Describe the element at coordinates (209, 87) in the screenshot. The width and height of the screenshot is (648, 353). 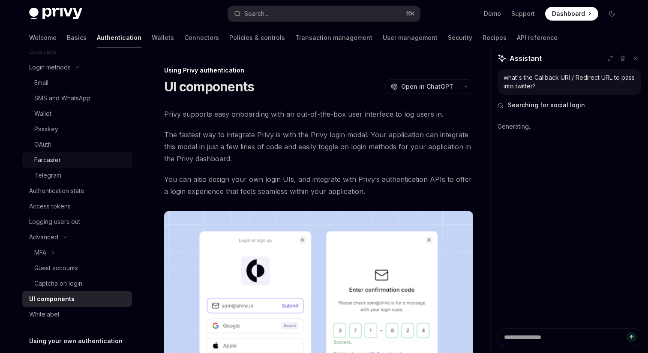
I see `h1: UI components` at that location.